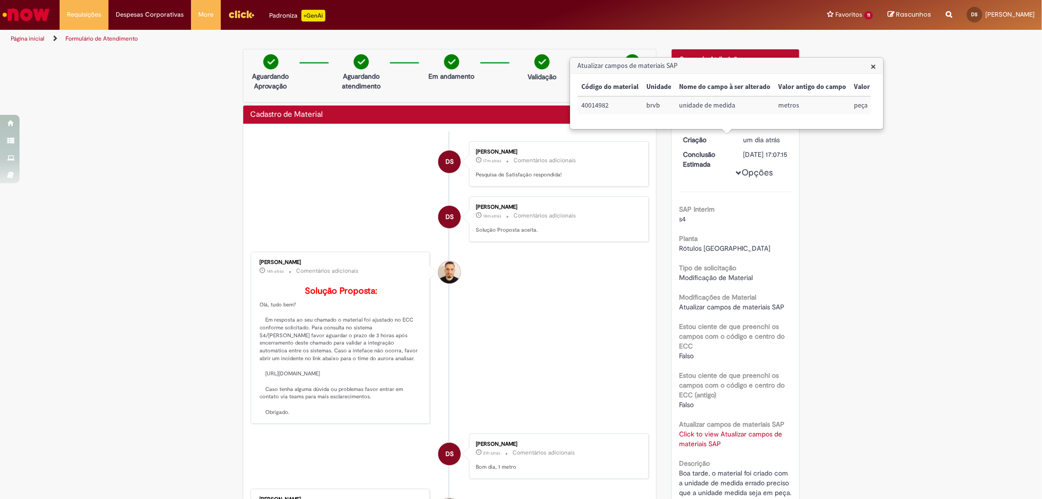  I want to click on p: Validação, so click(542, 77).